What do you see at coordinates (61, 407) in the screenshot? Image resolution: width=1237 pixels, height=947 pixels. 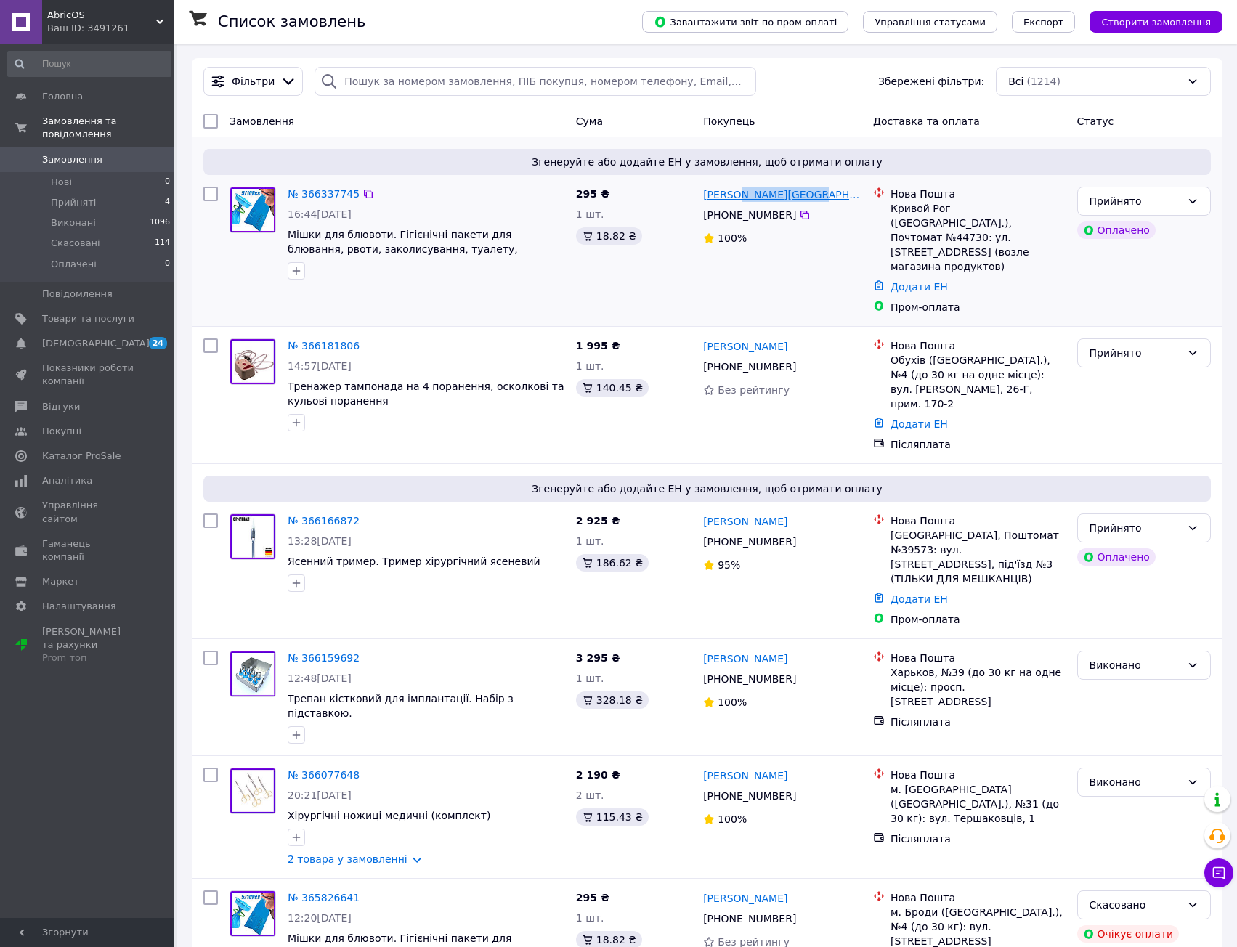 I see `span: Відгуки` at bounding box center [61, 407].